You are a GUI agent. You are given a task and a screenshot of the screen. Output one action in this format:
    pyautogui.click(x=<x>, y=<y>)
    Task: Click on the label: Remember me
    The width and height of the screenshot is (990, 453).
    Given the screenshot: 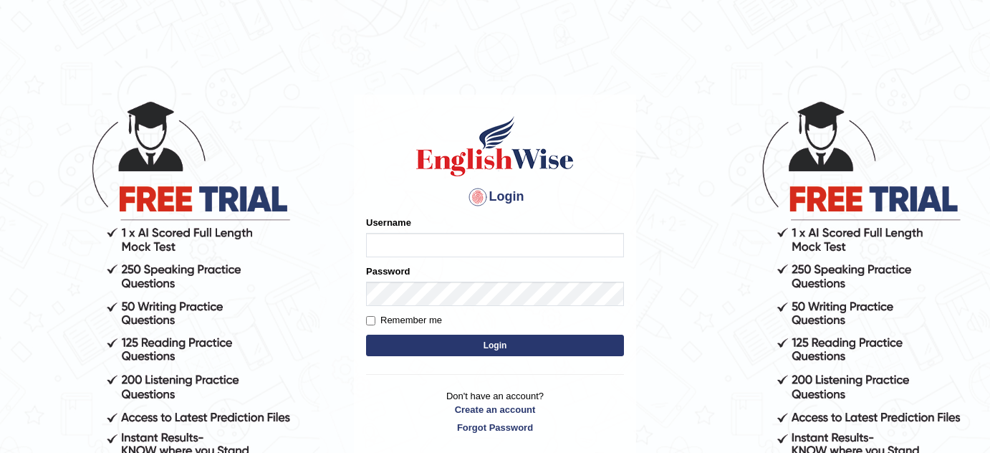 What is the action you would take?
    pyautogui.click(x=404, y=320)
    